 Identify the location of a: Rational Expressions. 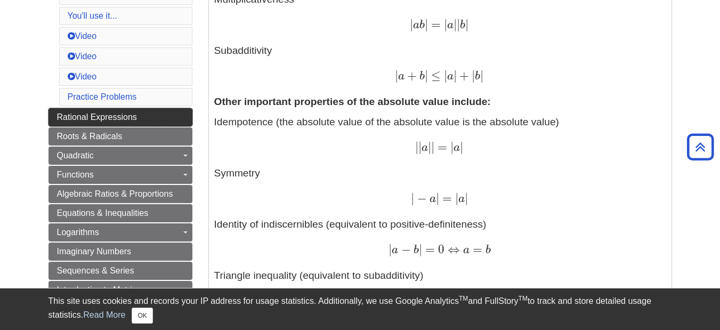
(120, 117).